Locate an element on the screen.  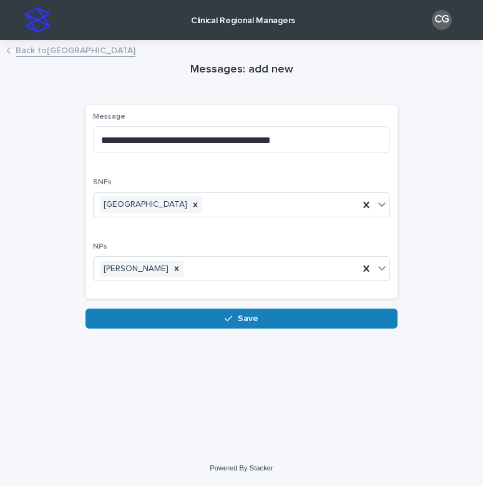
a: Powered By Stacker is located at coordinates (241, 468).